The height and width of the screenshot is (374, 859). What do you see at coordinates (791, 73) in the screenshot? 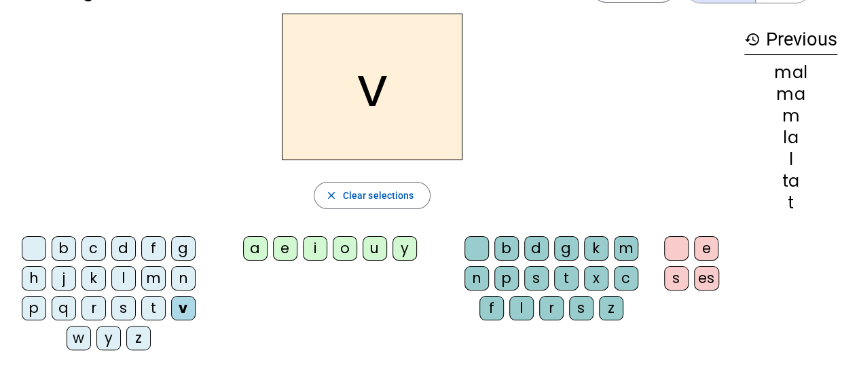
I see `div: mal` at bounding box center [791, 73].